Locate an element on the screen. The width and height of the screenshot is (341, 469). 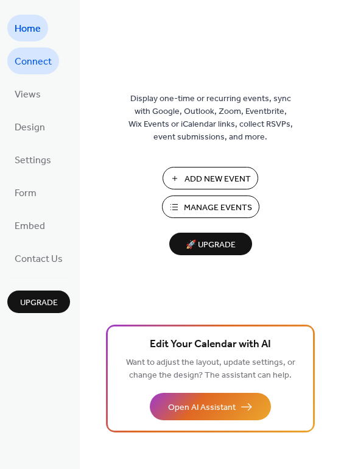
span: Form is located at coordinates (26, 194).